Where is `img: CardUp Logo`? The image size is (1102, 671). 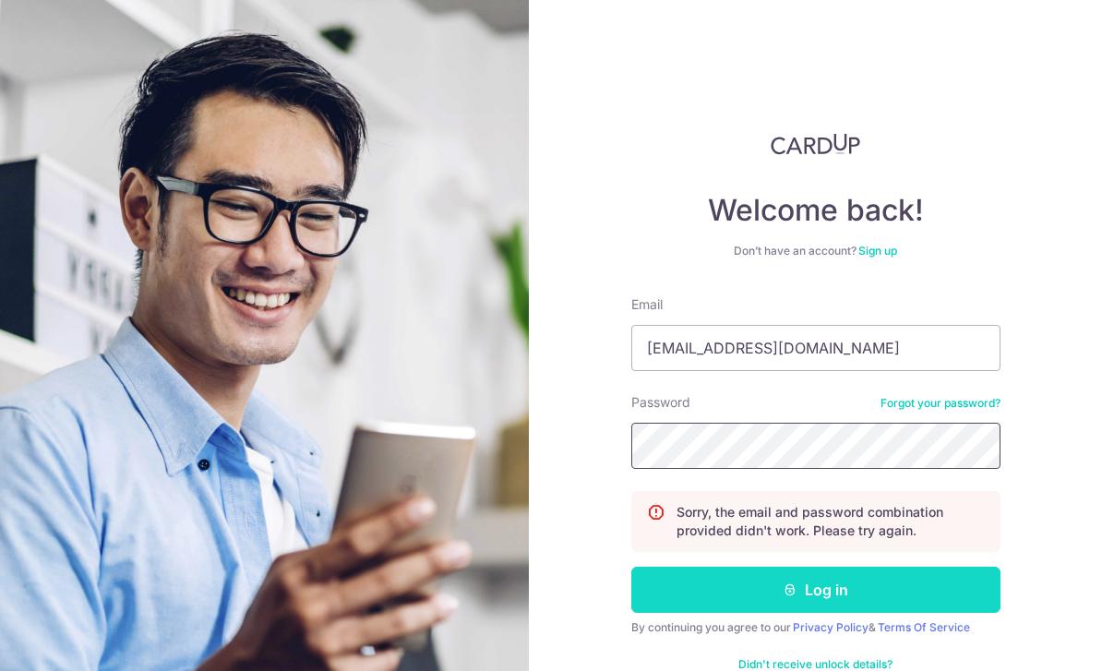 img: CardUp Logo is located at coordinates (816, 144).